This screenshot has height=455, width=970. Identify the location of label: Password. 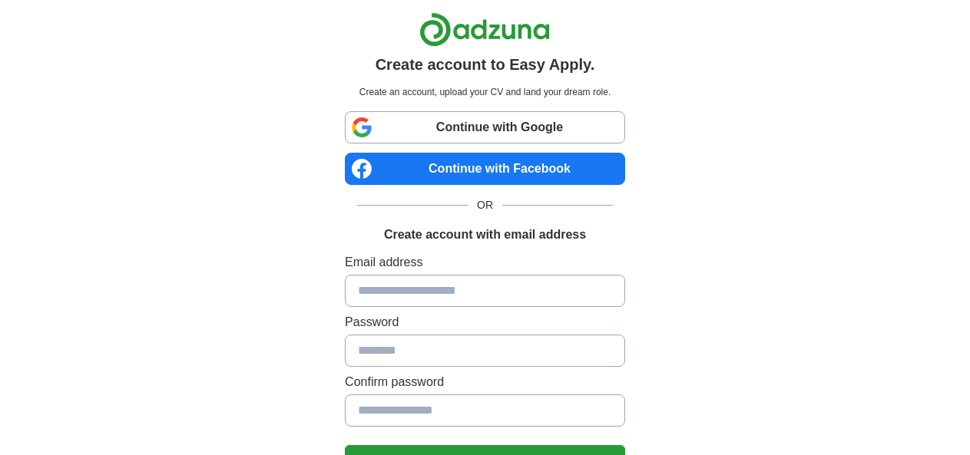
(484, 322).